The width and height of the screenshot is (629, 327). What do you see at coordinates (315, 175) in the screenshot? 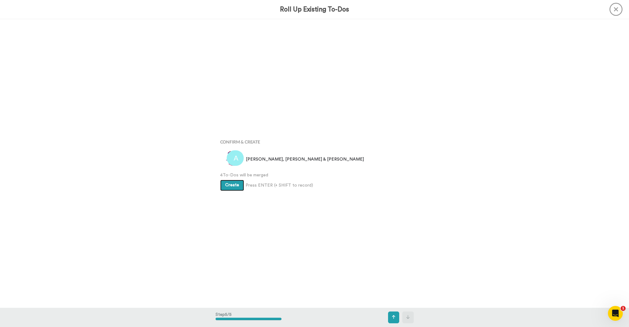
I see `span: 4 To-Dos will be merged` at bounding box center [315, 175].